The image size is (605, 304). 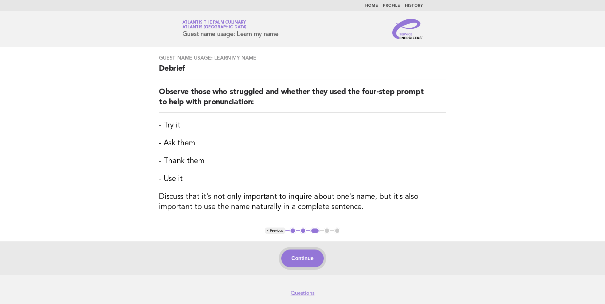 I want to click on h3: - Use it, so click(x=302, y=179).